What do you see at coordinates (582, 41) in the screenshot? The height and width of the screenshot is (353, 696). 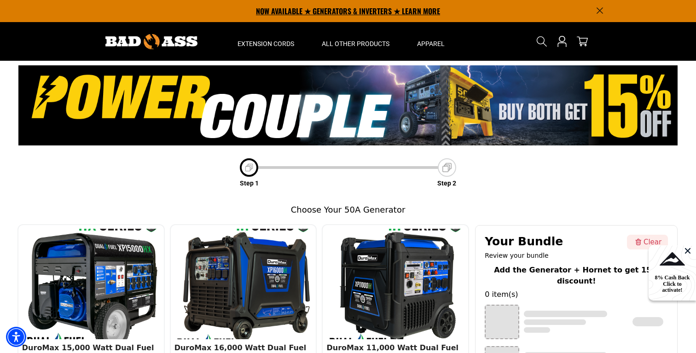 I see `a: cart` at bounding box center [582, 41].